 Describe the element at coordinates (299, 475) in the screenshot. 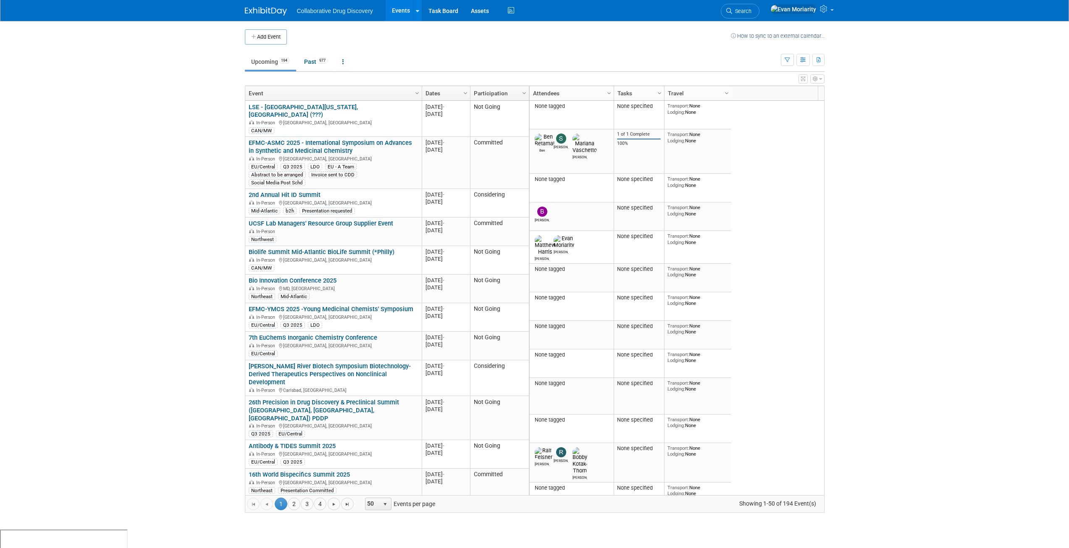

I see `a: 16th World Bispecifics Summit 2025` at that location.